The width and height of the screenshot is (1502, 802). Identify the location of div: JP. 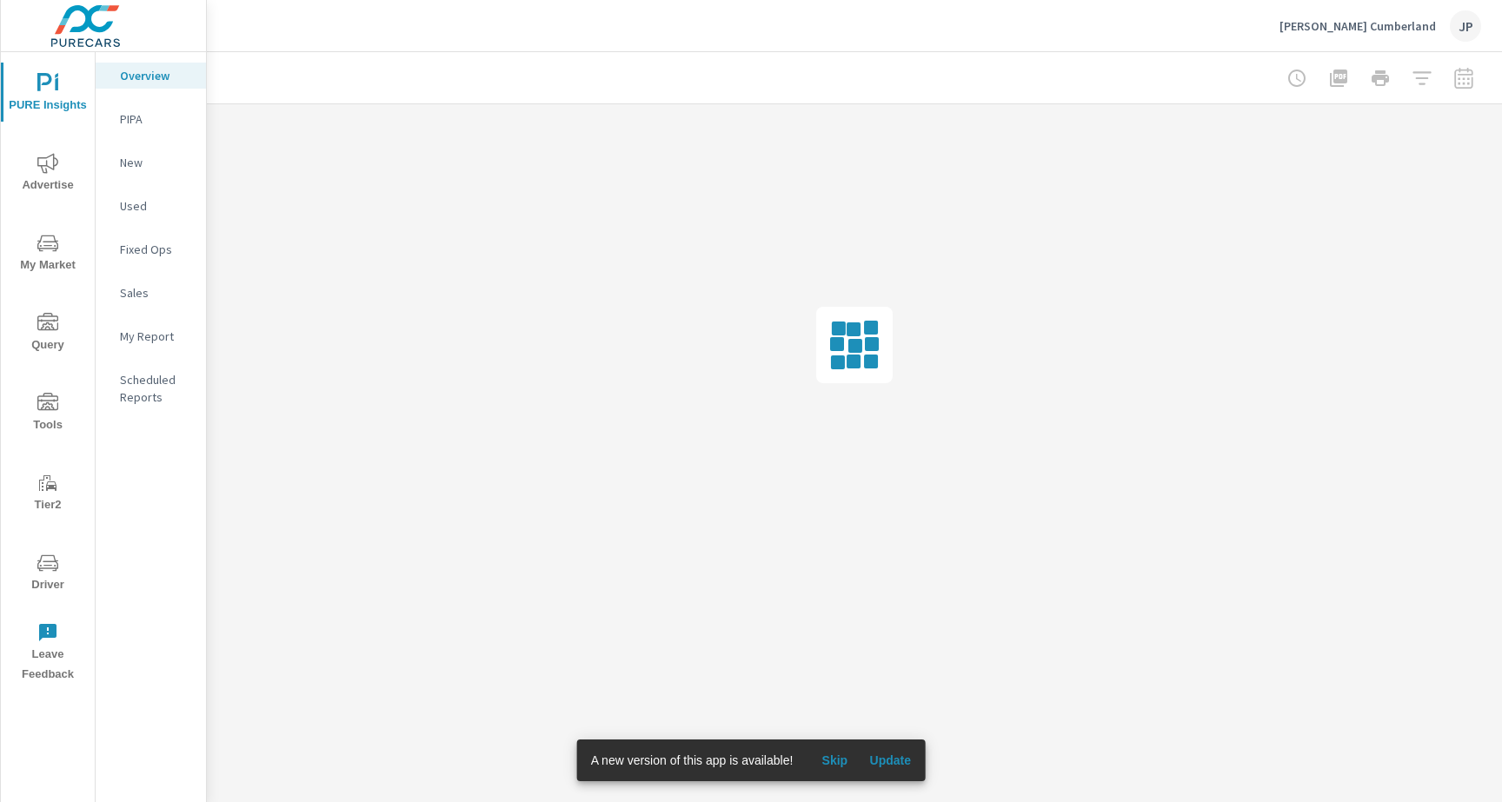
(1466, 26).